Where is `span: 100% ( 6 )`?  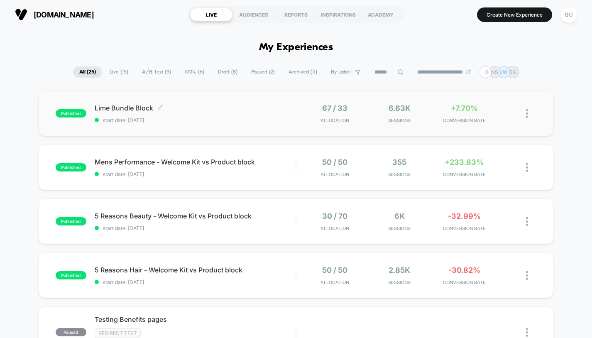
span: 100% ( 6 ) is located at coordinates (194, 72).